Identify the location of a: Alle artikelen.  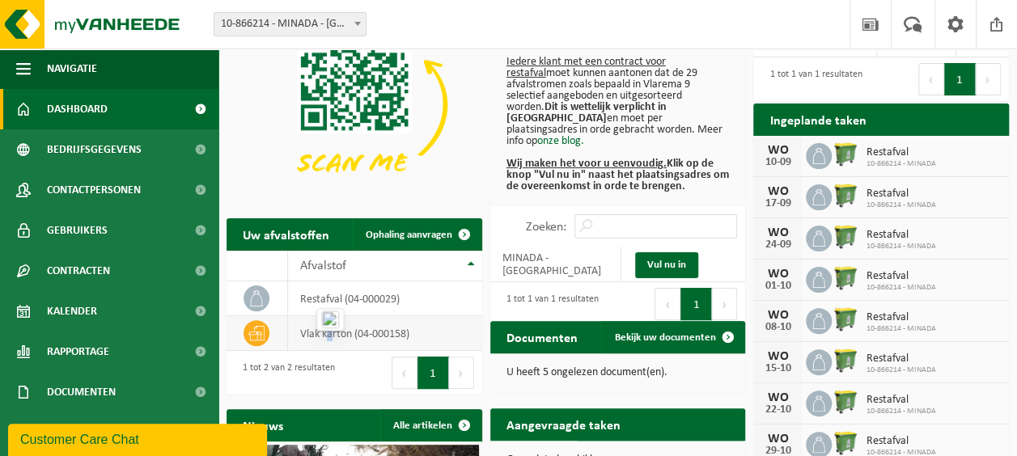
(431, 426).